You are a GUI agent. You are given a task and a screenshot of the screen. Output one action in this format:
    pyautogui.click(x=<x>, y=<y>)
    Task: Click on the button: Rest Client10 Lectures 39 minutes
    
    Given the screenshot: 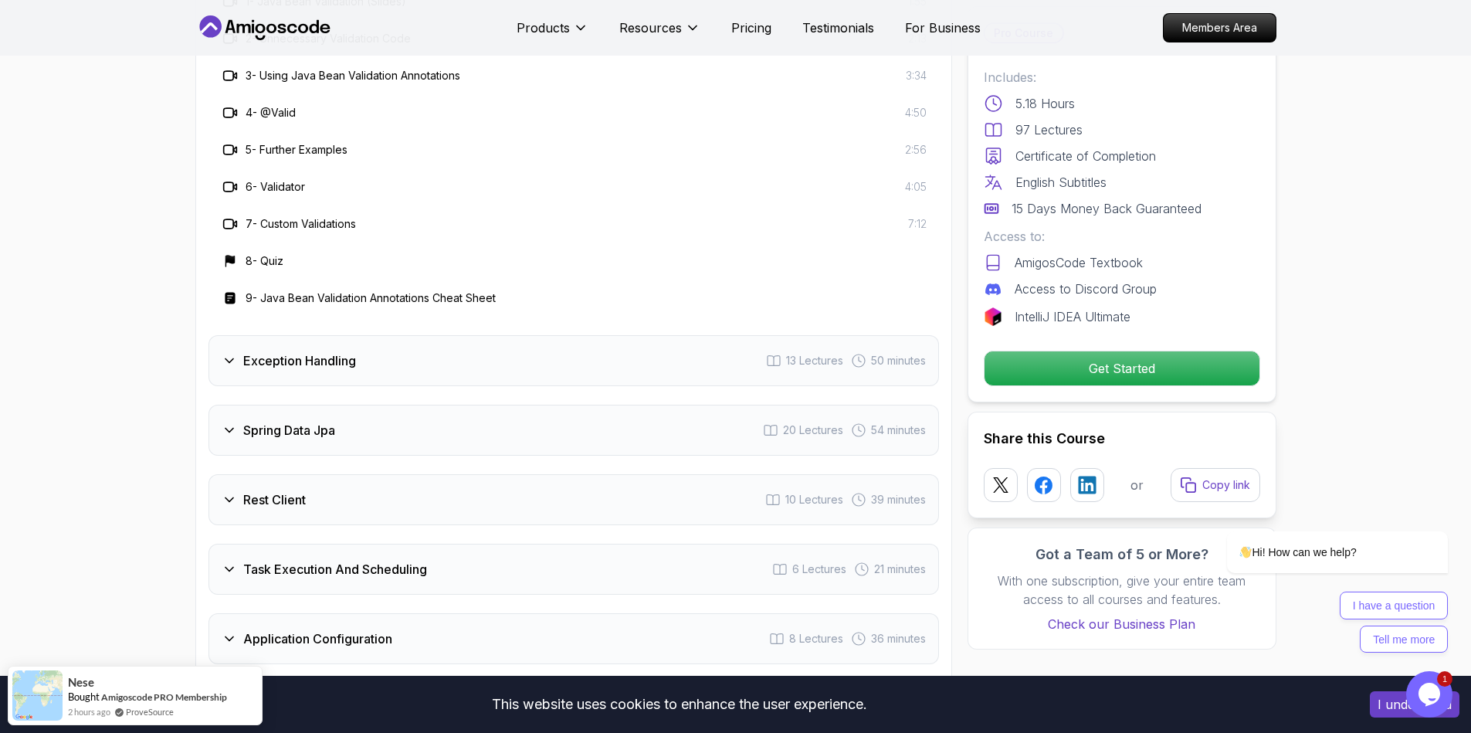 What is the action you would take?
    pyautogui.click(x=574, y=500)
    